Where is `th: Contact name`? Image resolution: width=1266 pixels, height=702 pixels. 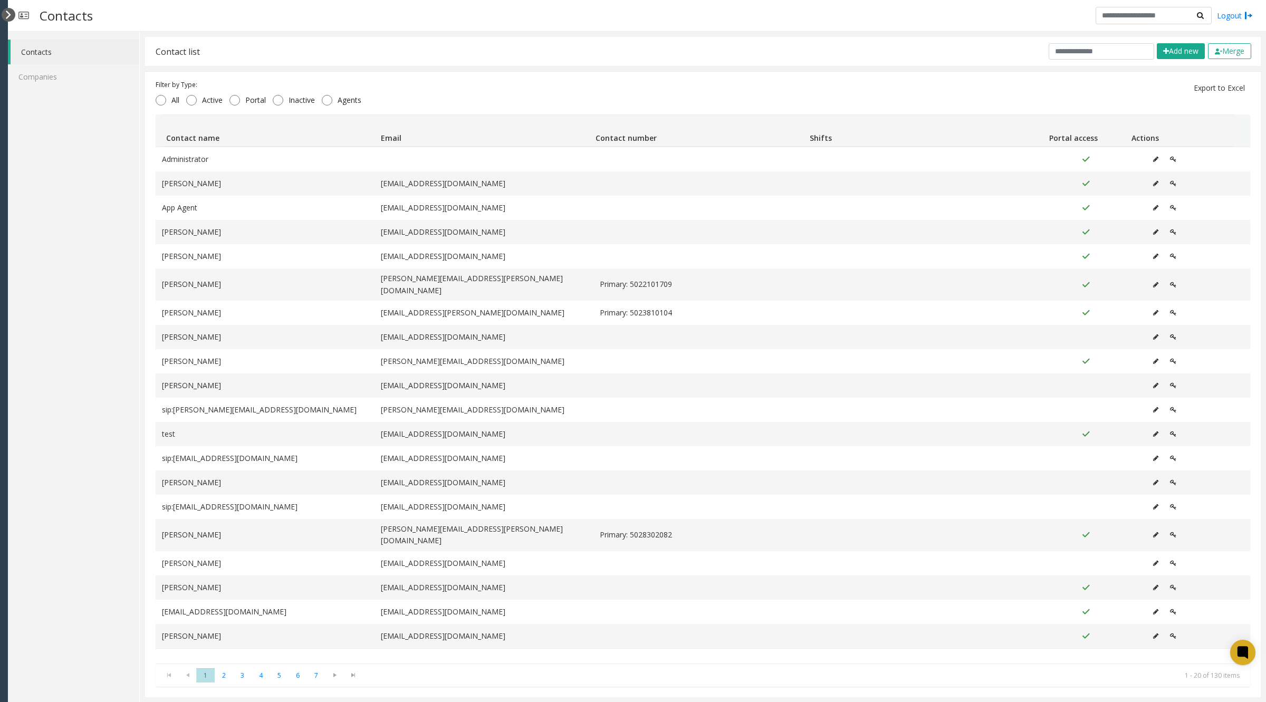 th: Contact name is located at coordinates (269, 131).